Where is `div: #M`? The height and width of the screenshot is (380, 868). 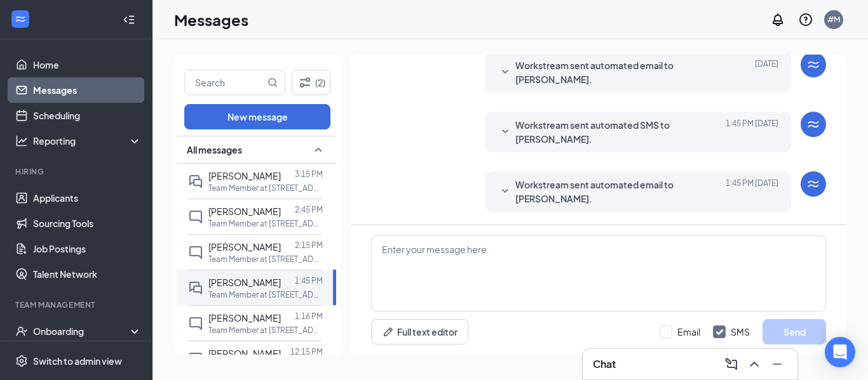
div: #M is located at coordinates (833, 19).